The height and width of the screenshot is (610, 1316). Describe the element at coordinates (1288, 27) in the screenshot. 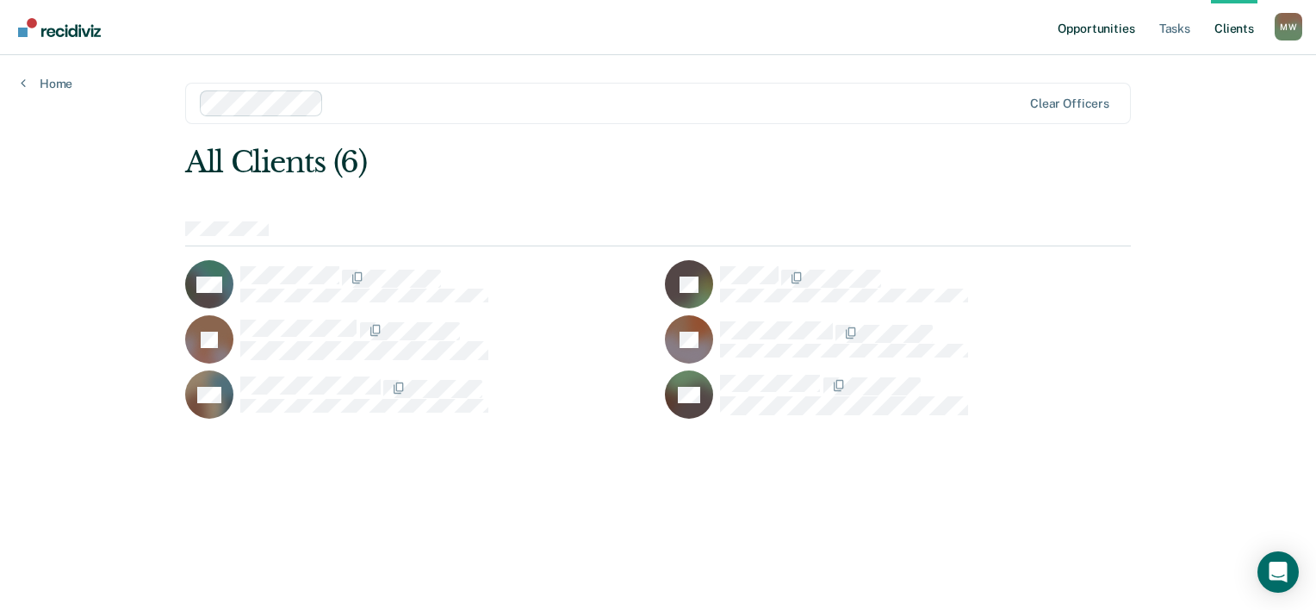

I see `button: Profile dropdown button` at that location.